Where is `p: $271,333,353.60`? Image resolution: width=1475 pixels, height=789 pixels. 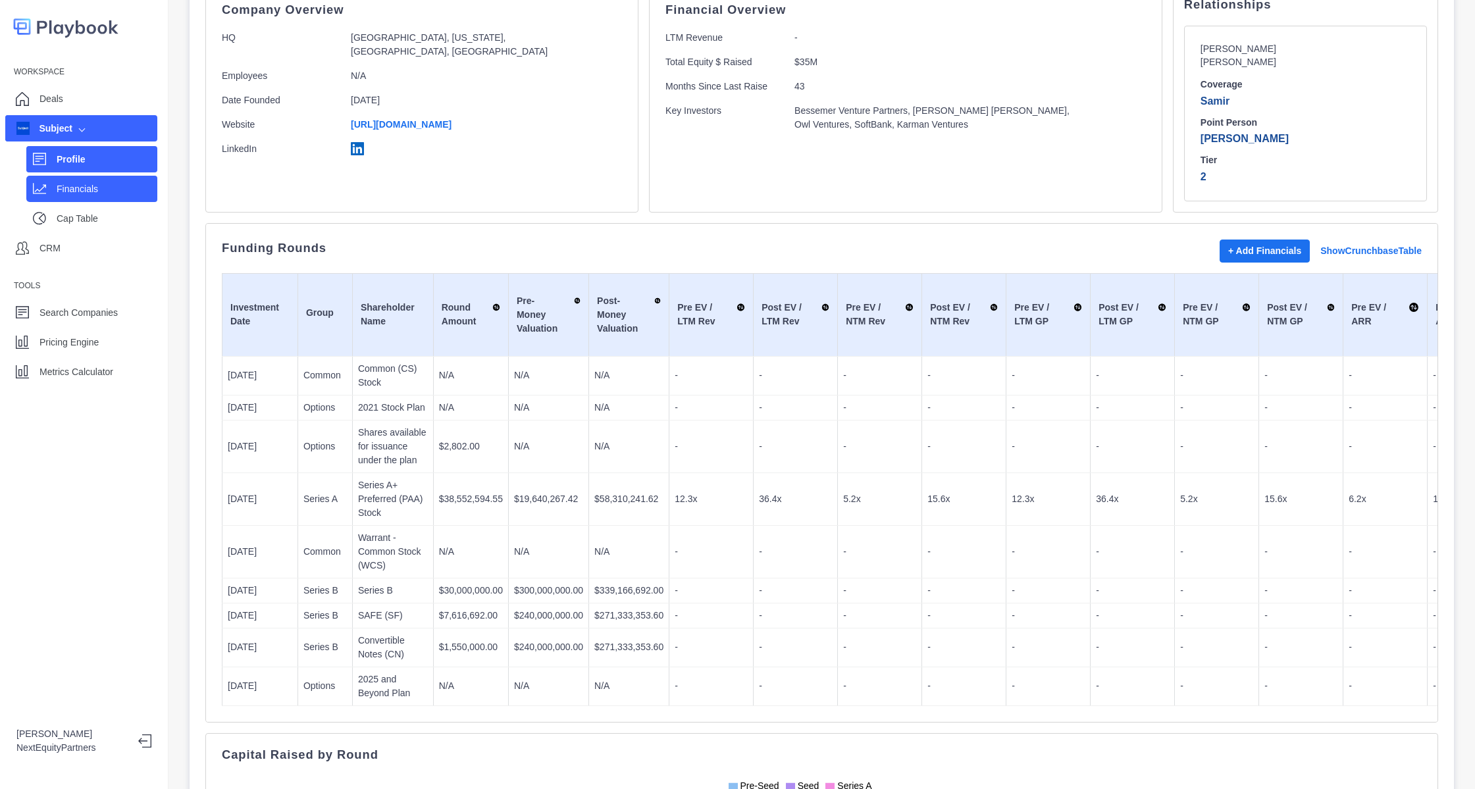
p: $271,333,353.60 is located at coordinates (629, 647).